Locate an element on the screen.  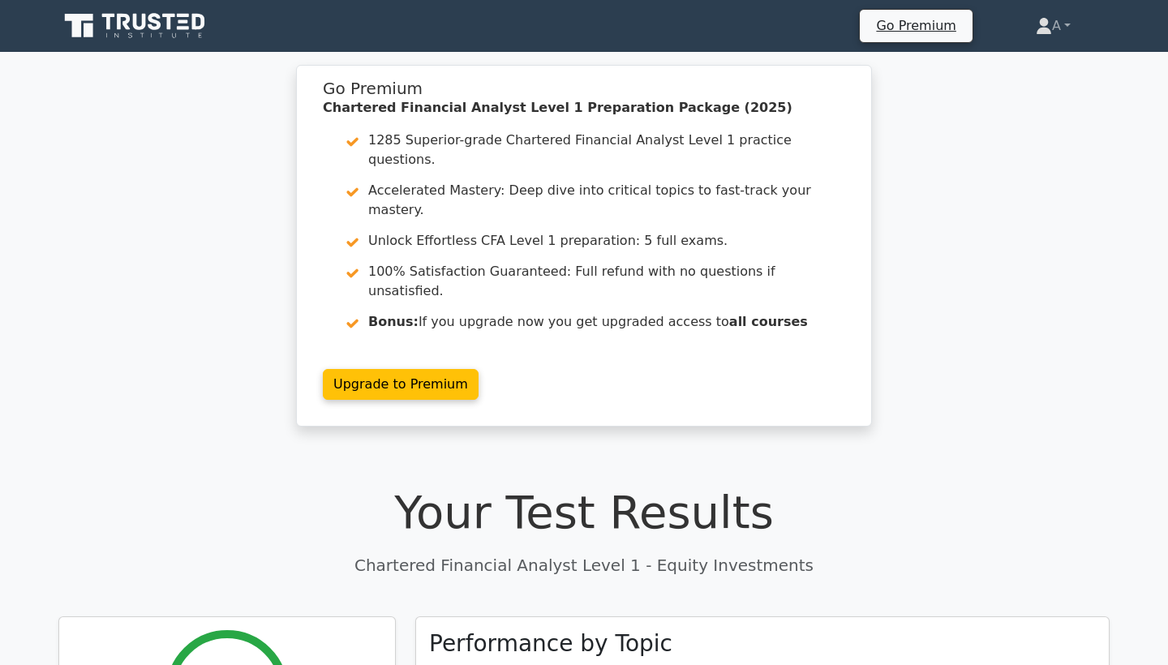
p: Chartered Financial Analyst Level 1 - Equity Investments is located at coordinates (584, 565).